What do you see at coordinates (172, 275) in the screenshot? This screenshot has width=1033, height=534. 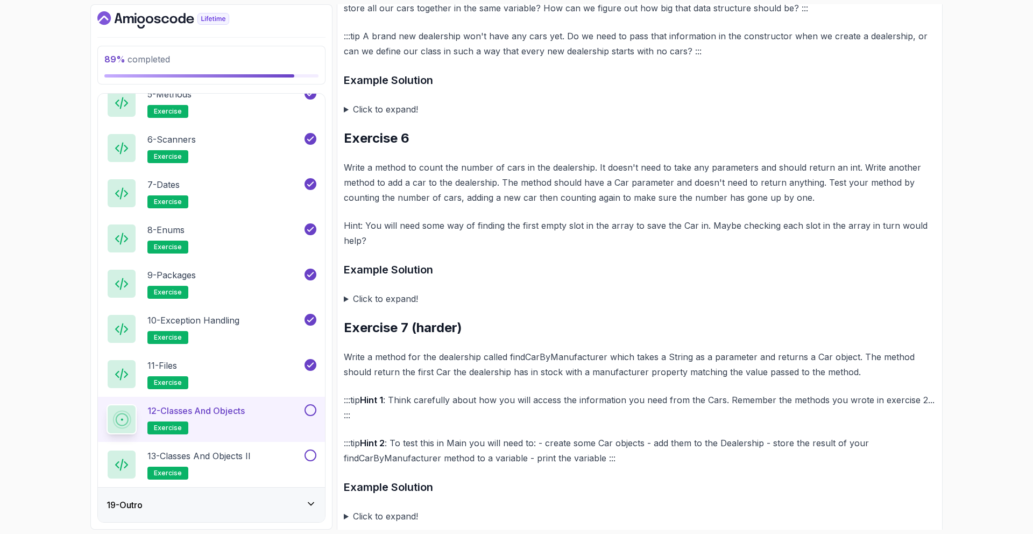 I see `p: 9 - Packages` at bounding box center [172, 275].